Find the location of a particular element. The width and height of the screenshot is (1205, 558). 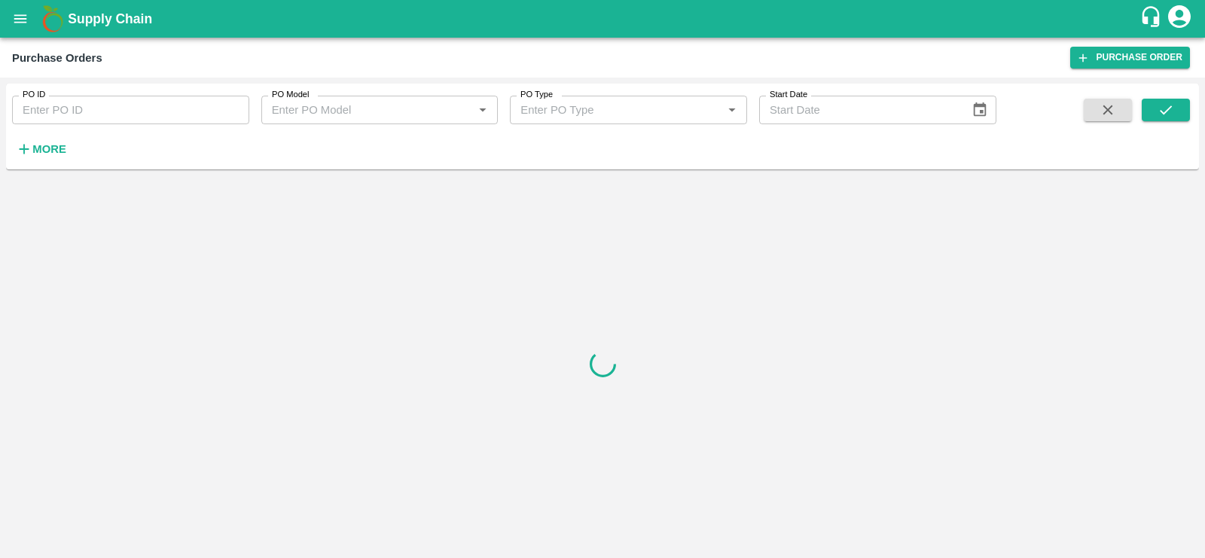

button: open drawer is located at coordinates (20, 19).